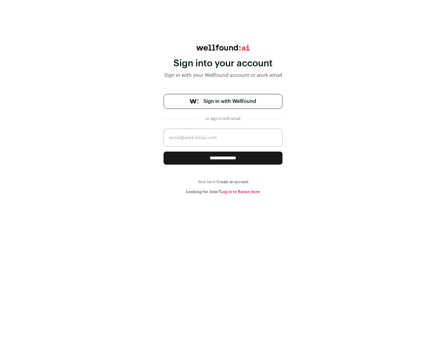 This screenshot has width=446, height=341. What do you see at coordinates (223, 47) in the screenshot?
I see `img: wellfound:ai` at bounding box center [223, 47].